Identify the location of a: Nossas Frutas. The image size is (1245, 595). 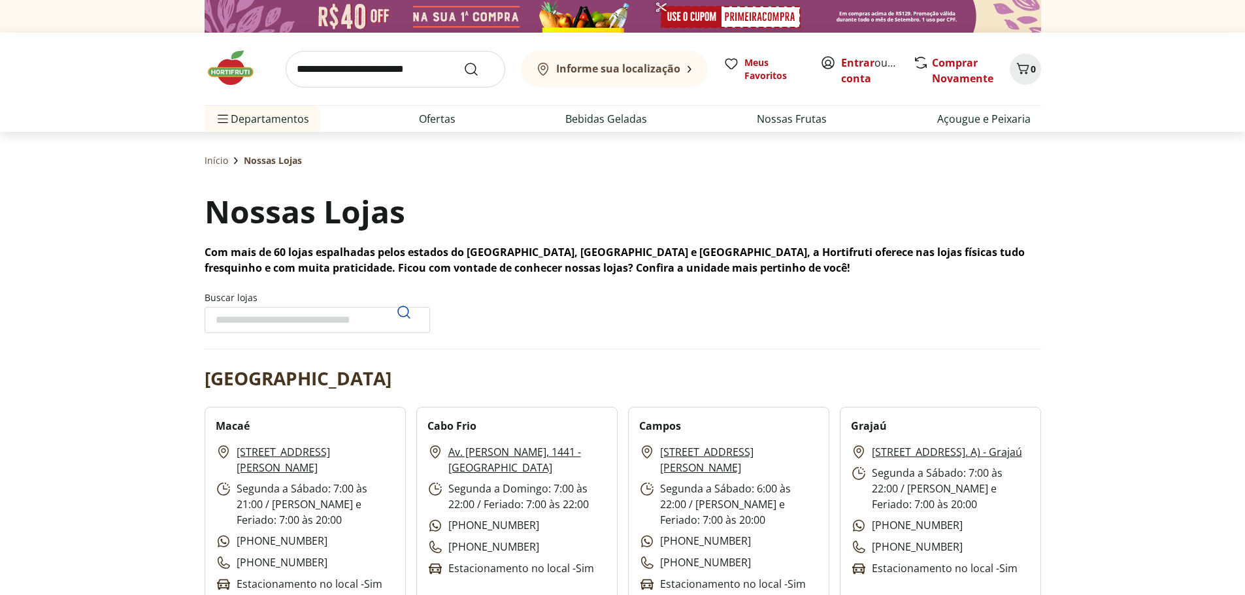
(791, 119).